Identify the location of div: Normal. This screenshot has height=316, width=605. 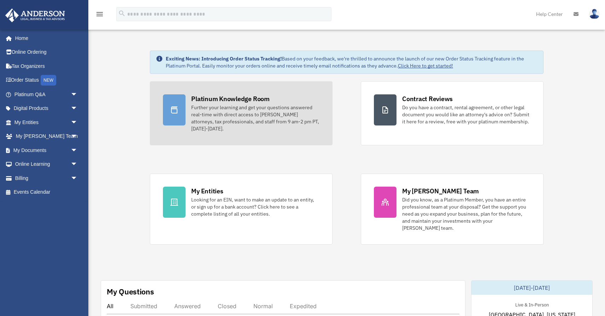
(263, 306).